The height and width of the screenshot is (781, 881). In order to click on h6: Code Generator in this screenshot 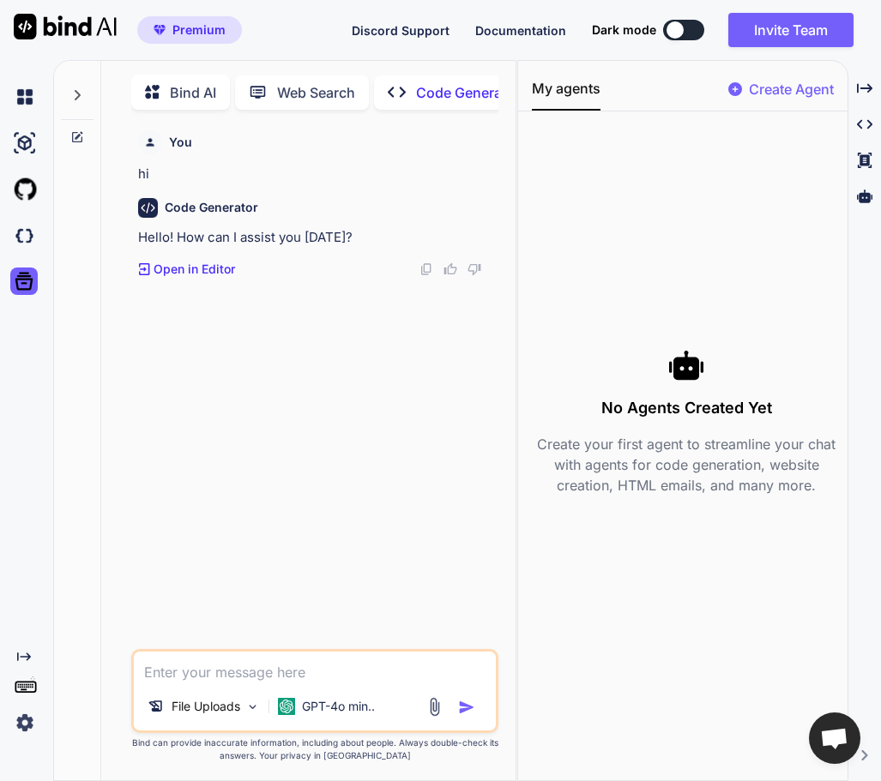, I will do `click(211, 207)`.